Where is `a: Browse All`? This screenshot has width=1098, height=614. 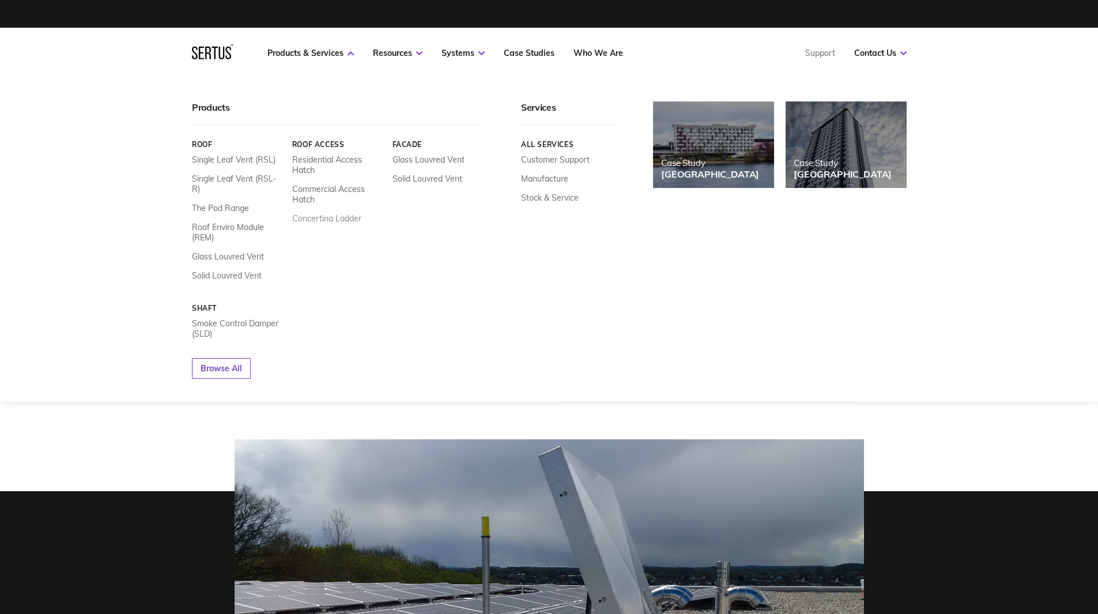
a: Browse All is located at coordinates (221, 368).